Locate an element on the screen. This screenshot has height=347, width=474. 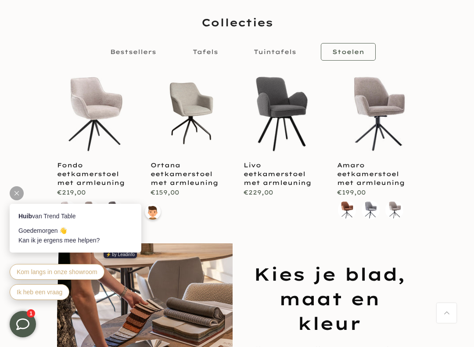
span: Collecties is located at coordinates (237, 22).